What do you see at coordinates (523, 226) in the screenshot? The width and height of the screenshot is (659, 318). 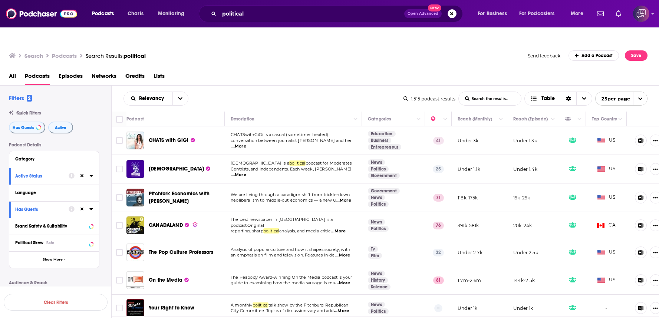 I see `p: 20k-24k` at bounding box center [523, 226].